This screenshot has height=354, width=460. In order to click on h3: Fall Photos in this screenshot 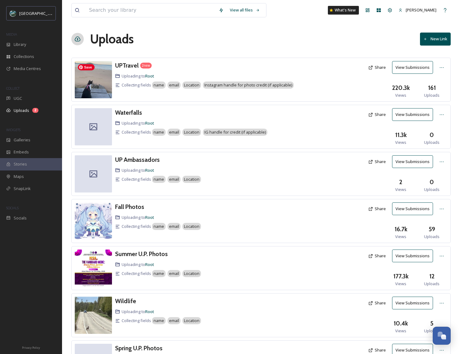, I will do `click(130, 207)`.